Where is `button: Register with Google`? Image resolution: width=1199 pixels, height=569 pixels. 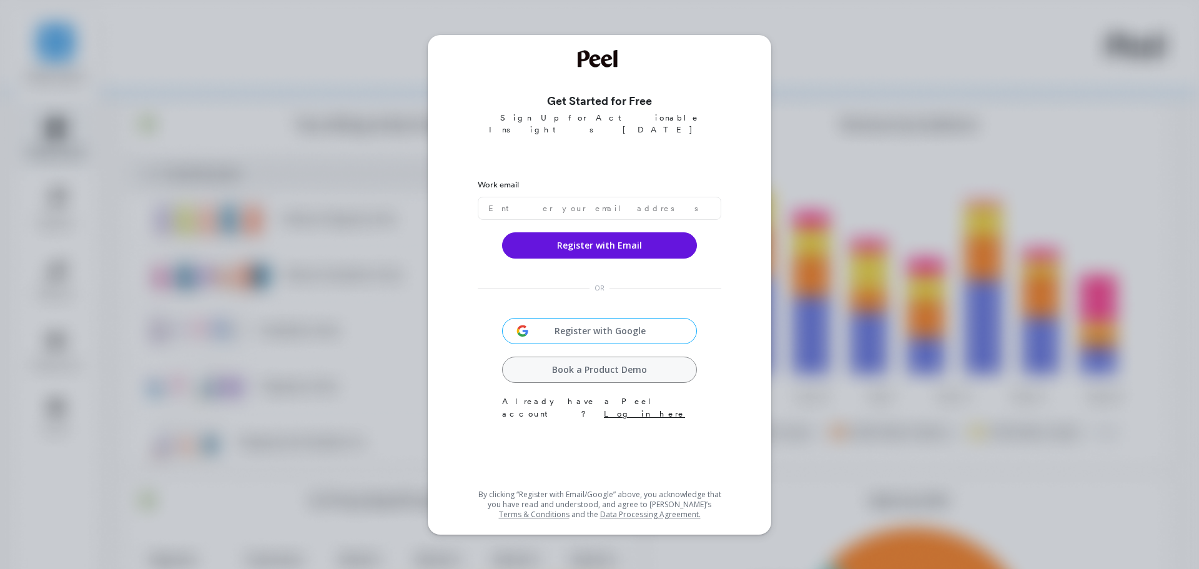 button: Register with Google is located at coordinates (600, 331).